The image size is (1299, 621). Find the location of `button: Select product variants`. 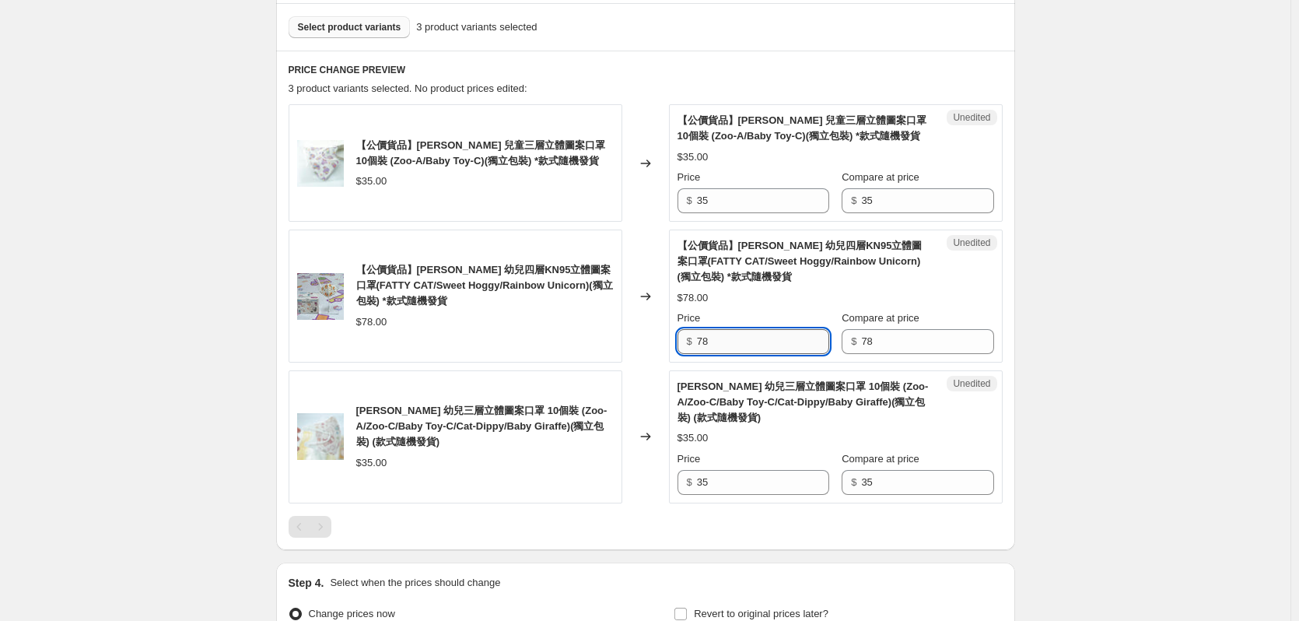

button: Select product variants is located at coordinates (349, 27).